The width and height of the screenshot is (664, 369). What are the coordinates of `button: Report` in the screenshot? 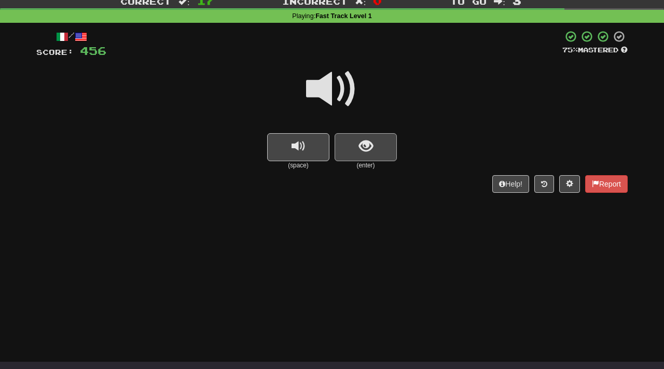 It's located at (606, 184).